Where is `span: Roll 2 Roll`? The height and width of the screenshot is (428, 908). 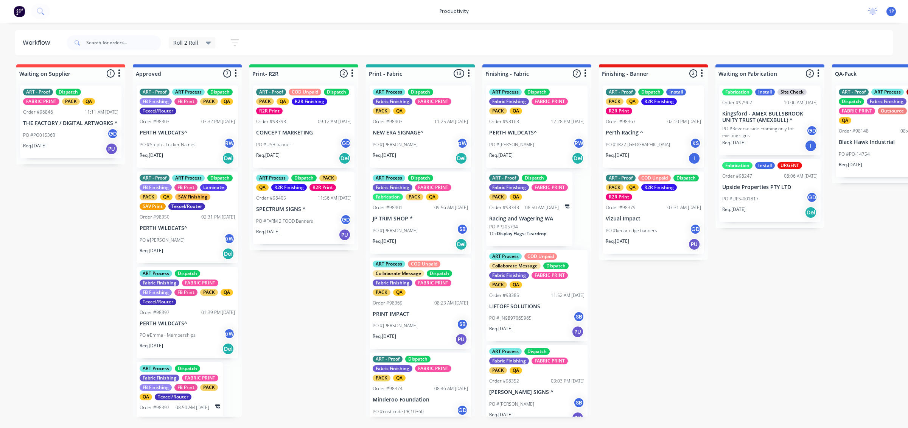 span: Roll 2 Roll is located at coordinates (186, 42).